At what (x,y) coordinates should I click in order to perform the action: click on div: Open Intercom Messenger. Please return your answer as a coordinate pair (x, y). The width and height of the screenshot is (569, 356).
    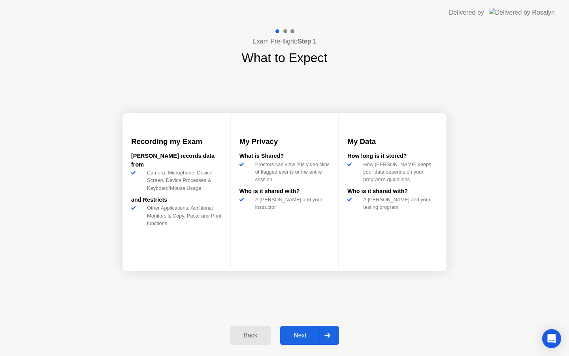
    Looking at the image, I should click on (552, 338).